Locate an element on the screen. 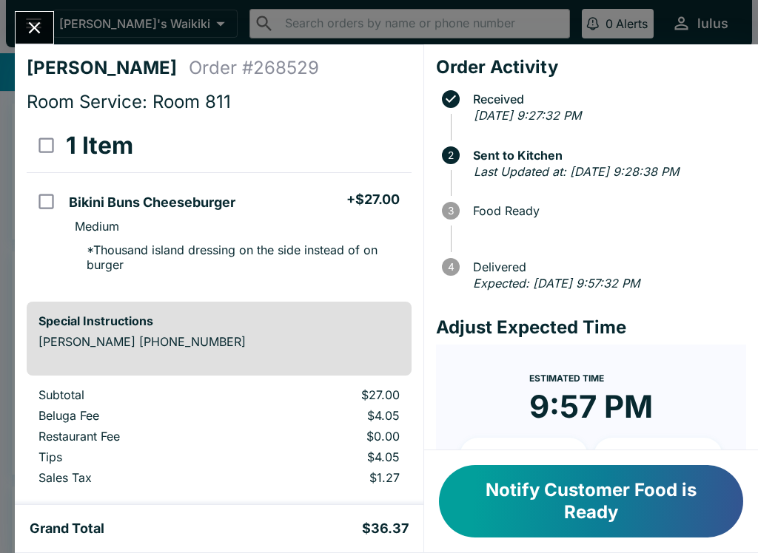 The width and height of the screenshot is (758, 553). p: Sales Tax is located at coordinates (136, 478).